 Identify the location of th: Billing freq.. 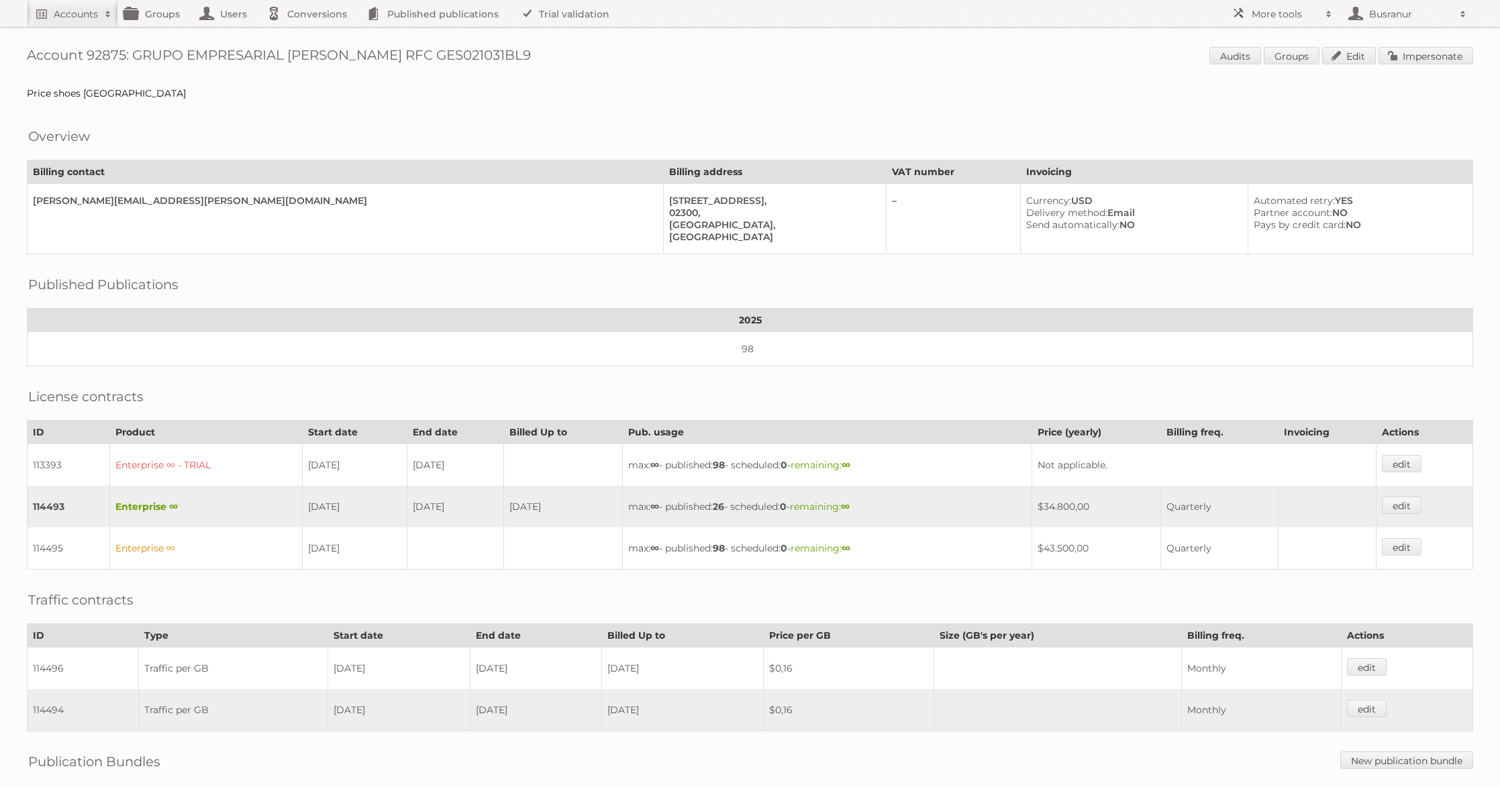
(1261, 636).